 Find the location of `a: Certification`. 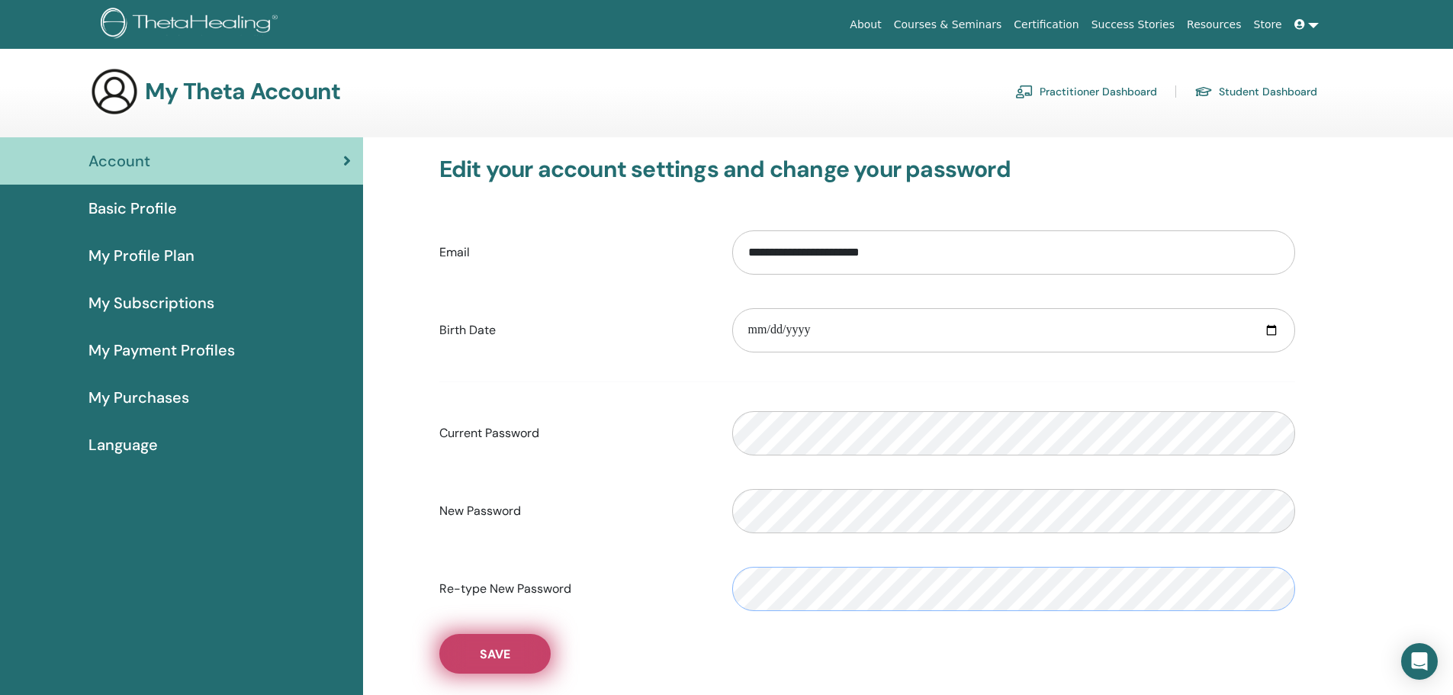

a: Certification is located at coordinates (1045, 24).